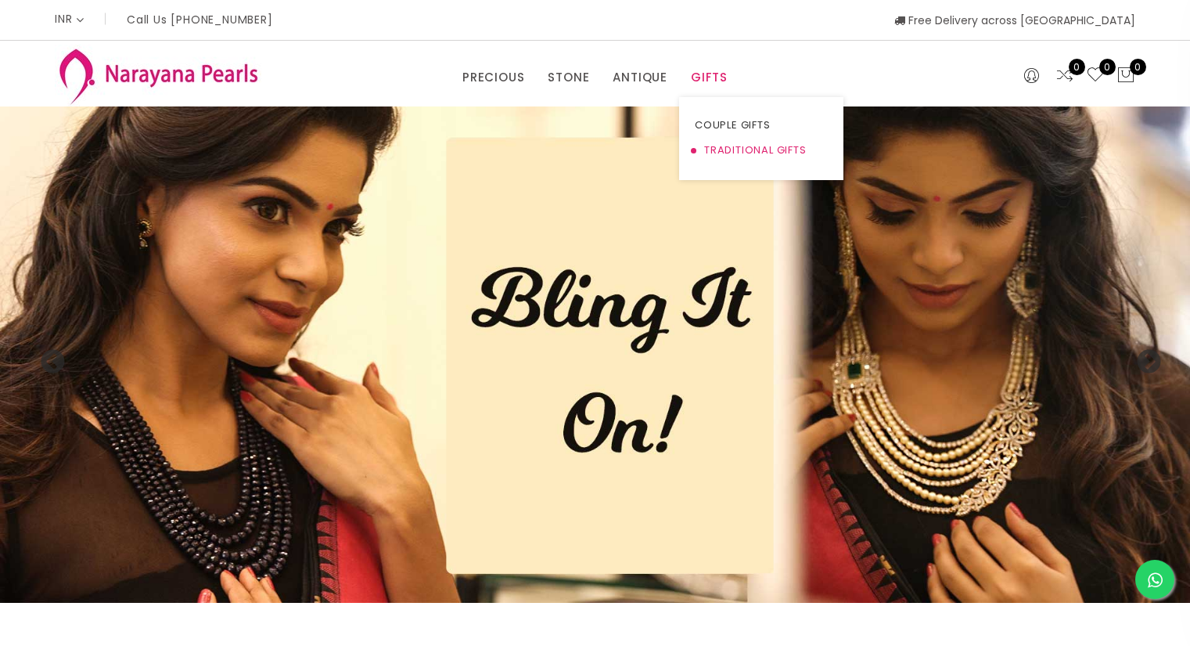  Describe the element at coordinates (493, 77) in the screenshot. I see `a: PRECIOUS` at that location.